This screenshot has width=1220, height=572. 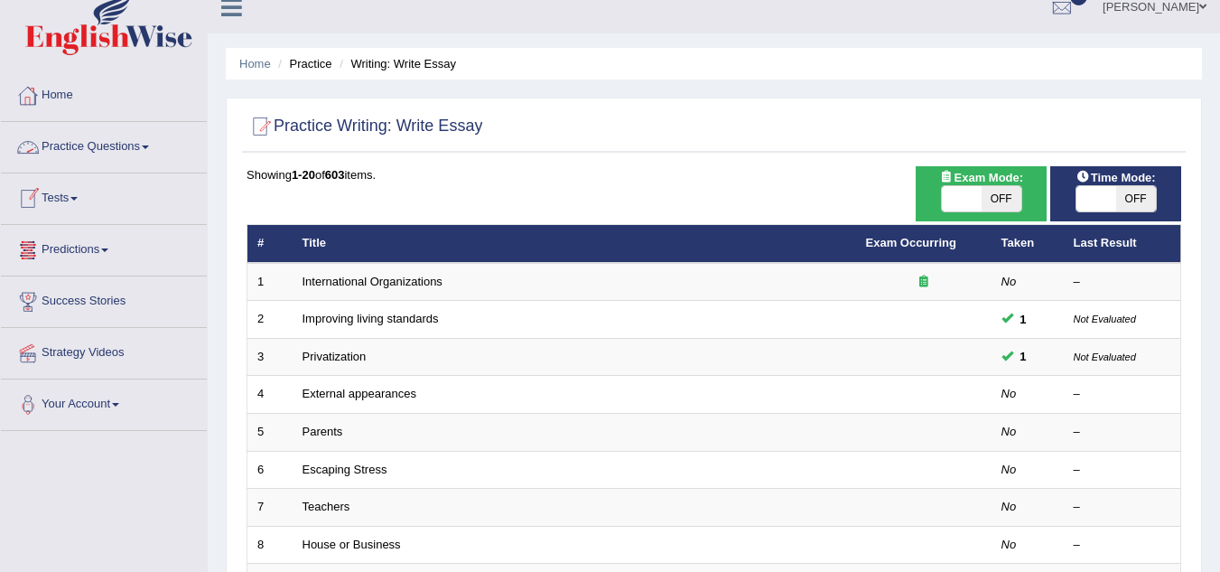 I want to click on h2: Practice Writing: Write Essay, so click(x=364, y=126).